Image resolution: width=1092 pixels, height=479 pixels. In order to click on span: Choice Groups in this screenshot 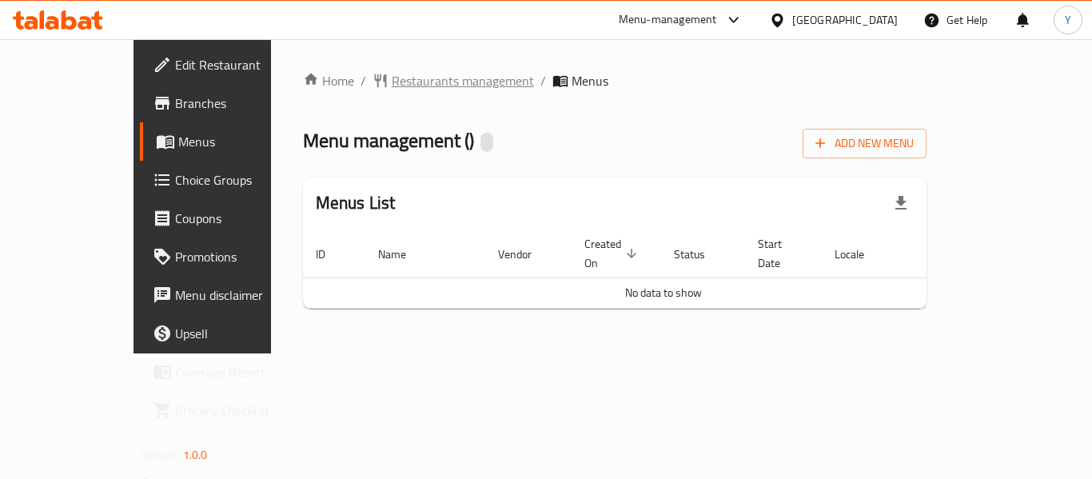, I will do `click(239, 180)`.